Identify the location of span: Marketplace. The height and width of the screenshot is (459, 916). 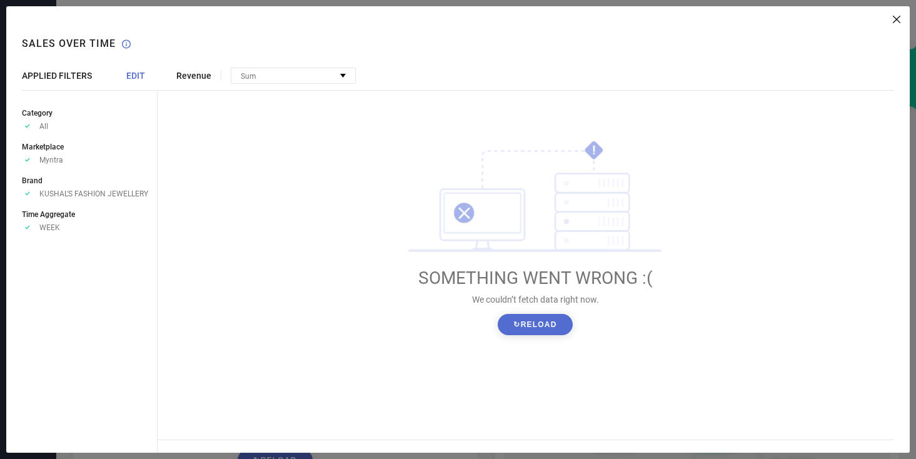
(43, 147).